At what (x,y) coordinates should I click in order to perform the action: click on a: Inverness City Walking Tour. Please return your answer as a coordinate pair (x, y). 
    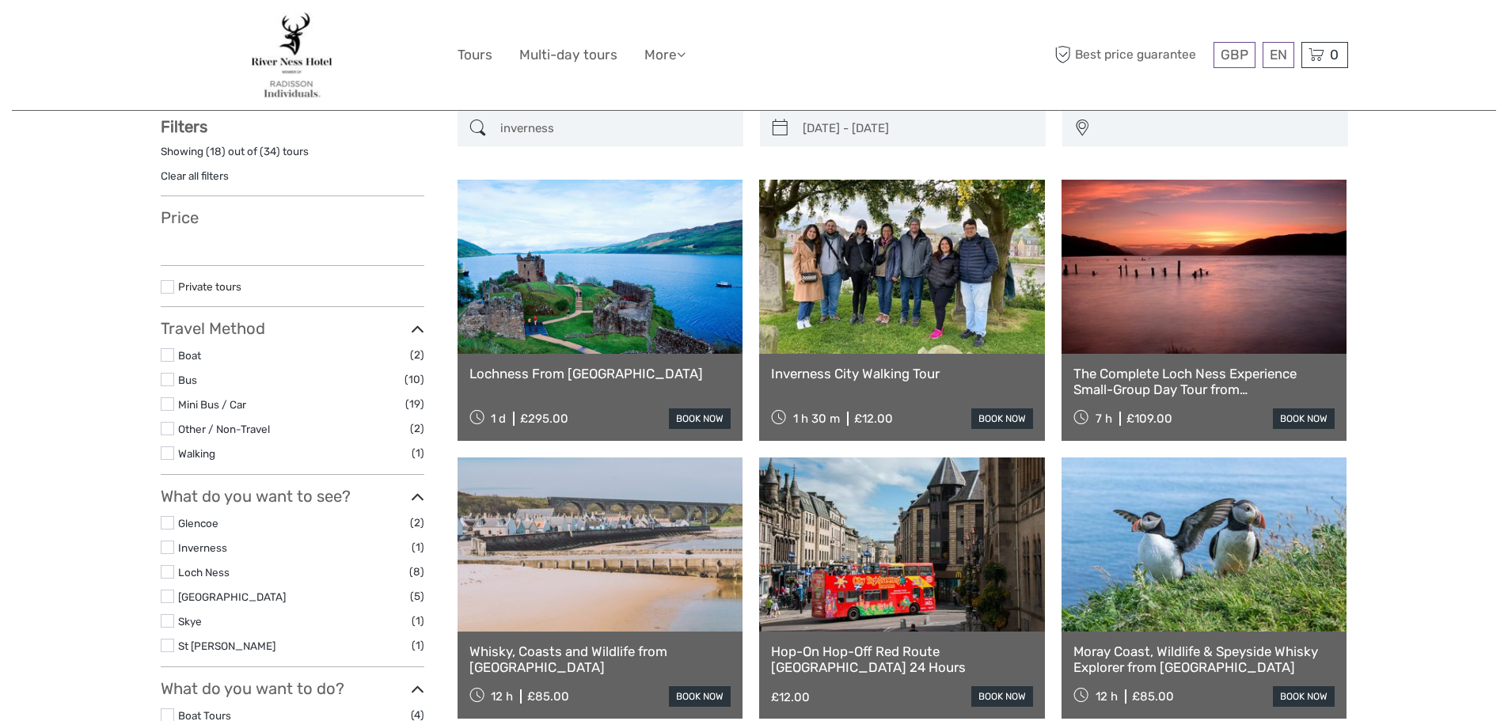
    Looking at the image, I should click on (902, 374).